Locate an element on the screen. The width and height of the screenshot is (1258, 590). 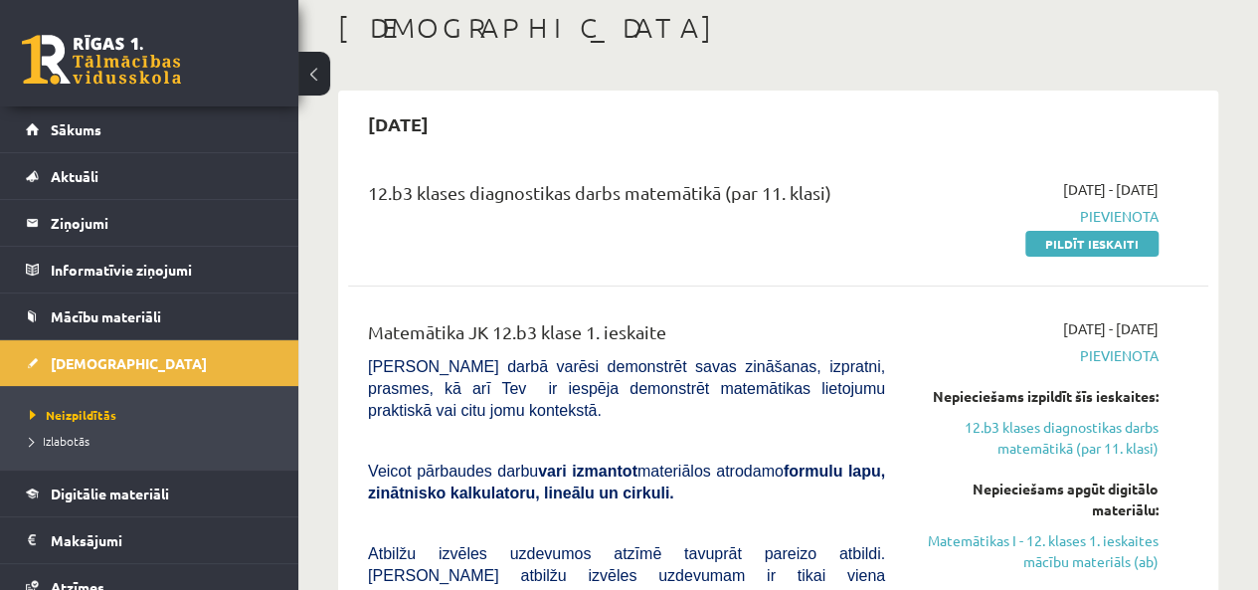
div: Nepieciešams apgūt digitālo materiālu: is located at coordinates (1037, 499).